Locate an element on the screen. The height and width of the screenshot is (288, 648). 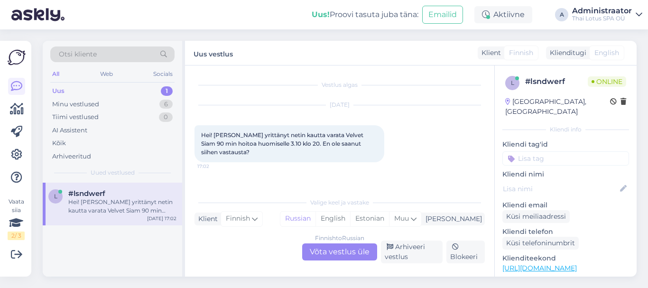
div: Minu vestlused is located at coordinates (75, 104).